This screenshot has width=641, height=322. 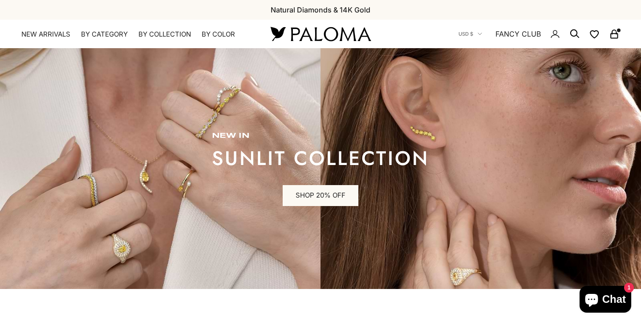 What do you see at coordinates (165, 34) in the screenshot?
I see `summary: By Collection` at bounding box center [165, 34].